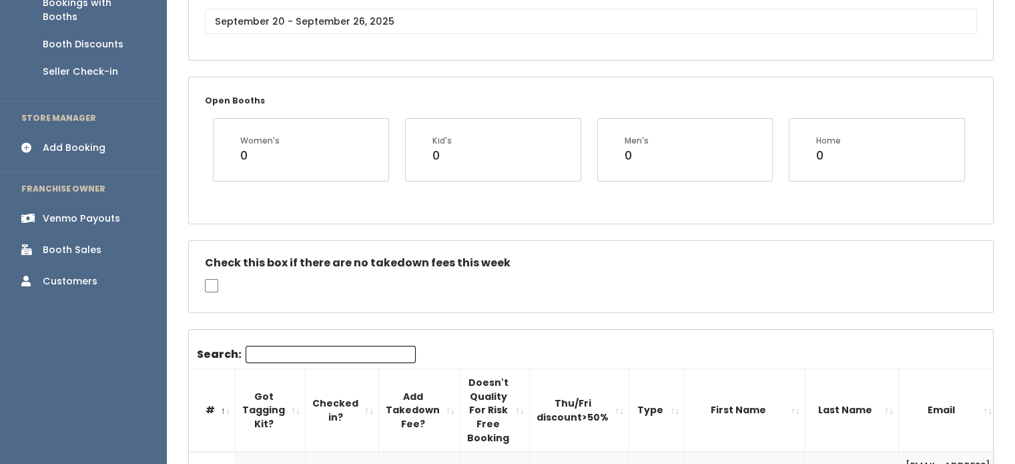 This screenshot has height=464, width=1015. Describe the element at coordinates (212, 410) in the screenshot. I see `th: #: activate to sort column descending` at that location.